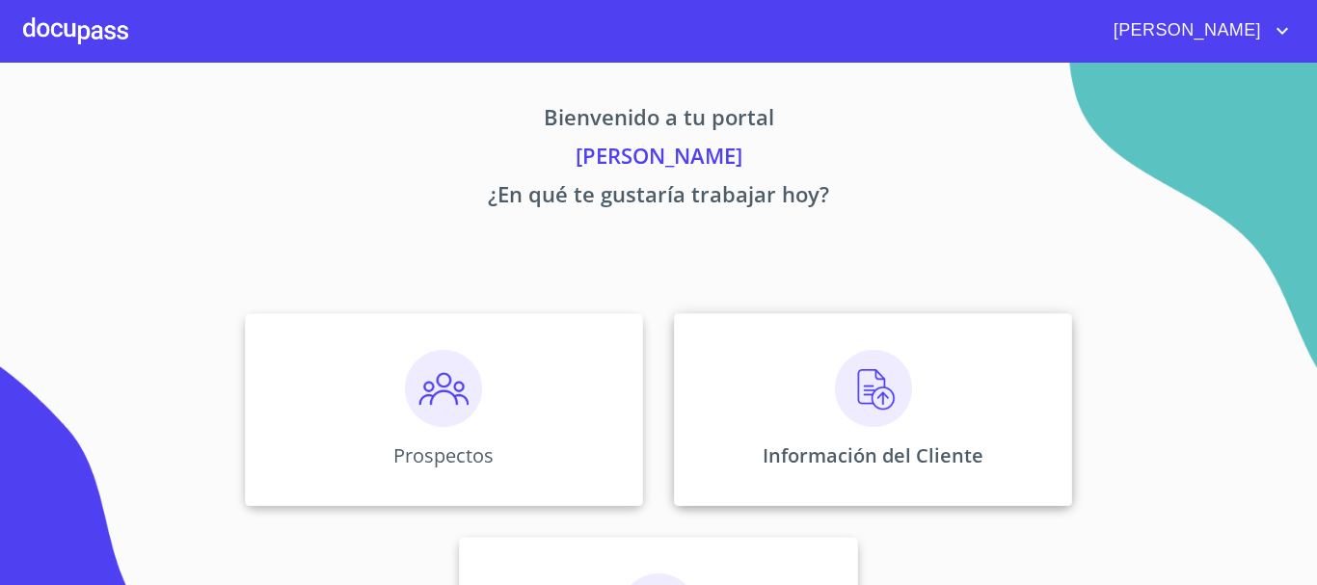  I want to click on img: carga.png, so click(873, 388).